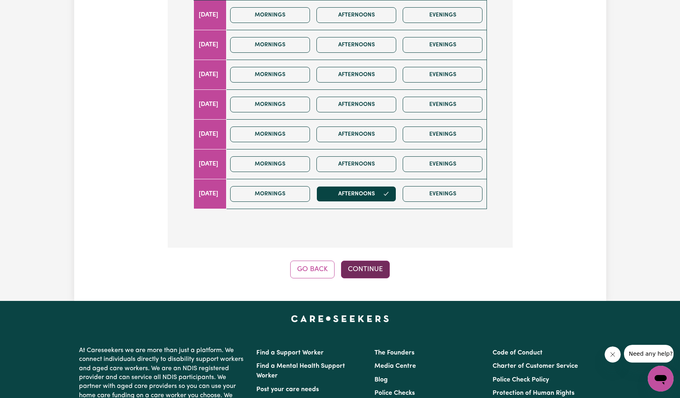 The height and width of the screenshot is (398, 680). What do you see at coordinates (27, 9) in the screenshot?
I see `span: Need any help?` at bounding box center [27, 9].